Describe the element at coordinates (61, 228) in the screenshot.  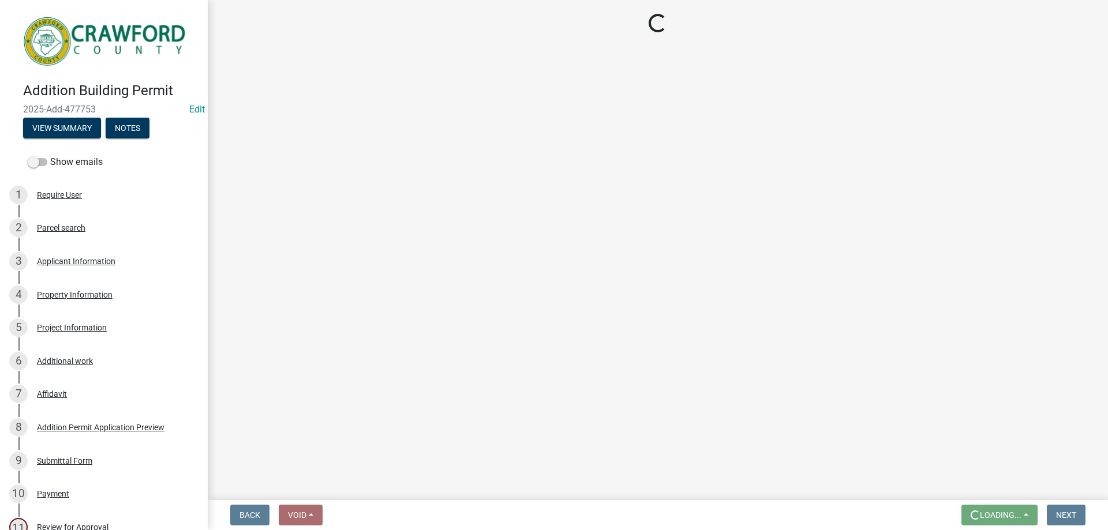
I see `div: Parcel search` at that location.